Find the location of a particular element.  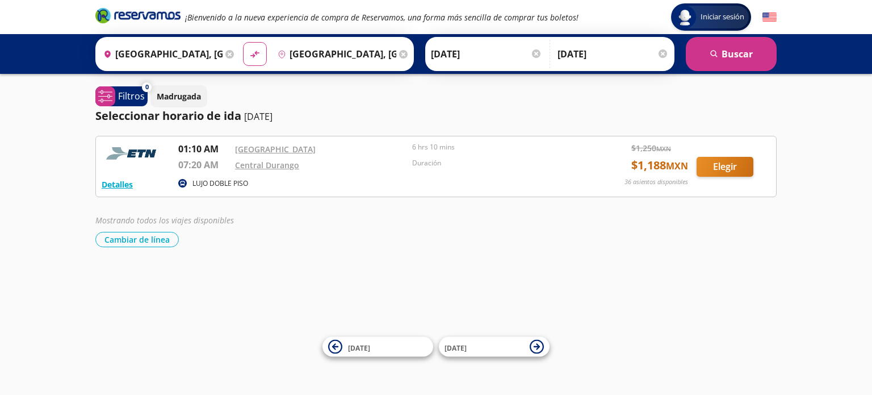

i: Brand Logo is located at coordinates (138, 15).